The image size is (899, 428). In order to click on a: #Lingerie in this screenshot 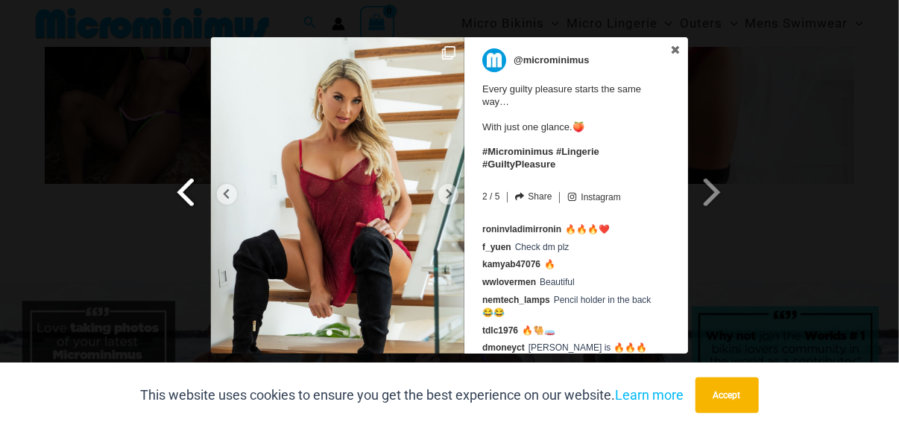, I will do `click(578, 151)`.